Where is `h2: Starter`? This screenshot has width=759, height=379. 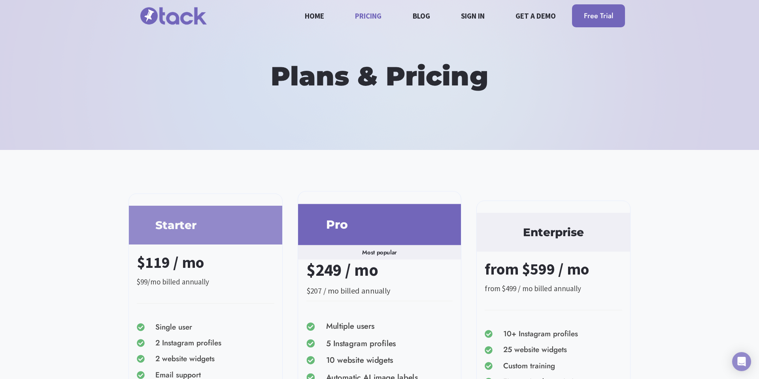
h2: Starter is located at coordinates (205, 225).